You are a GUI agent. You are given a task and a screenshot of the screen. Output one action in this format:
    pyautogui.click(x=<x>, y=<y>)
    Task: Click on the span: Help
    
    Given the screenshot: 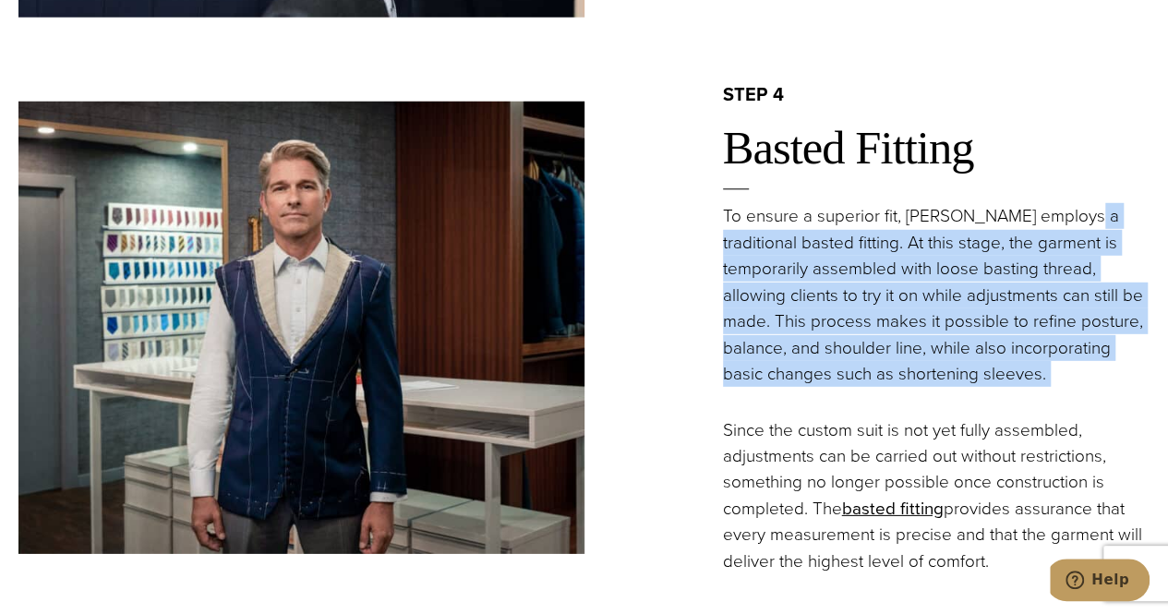 What is the action you would take?
    pyautogui.click(x=60, y=21)
    